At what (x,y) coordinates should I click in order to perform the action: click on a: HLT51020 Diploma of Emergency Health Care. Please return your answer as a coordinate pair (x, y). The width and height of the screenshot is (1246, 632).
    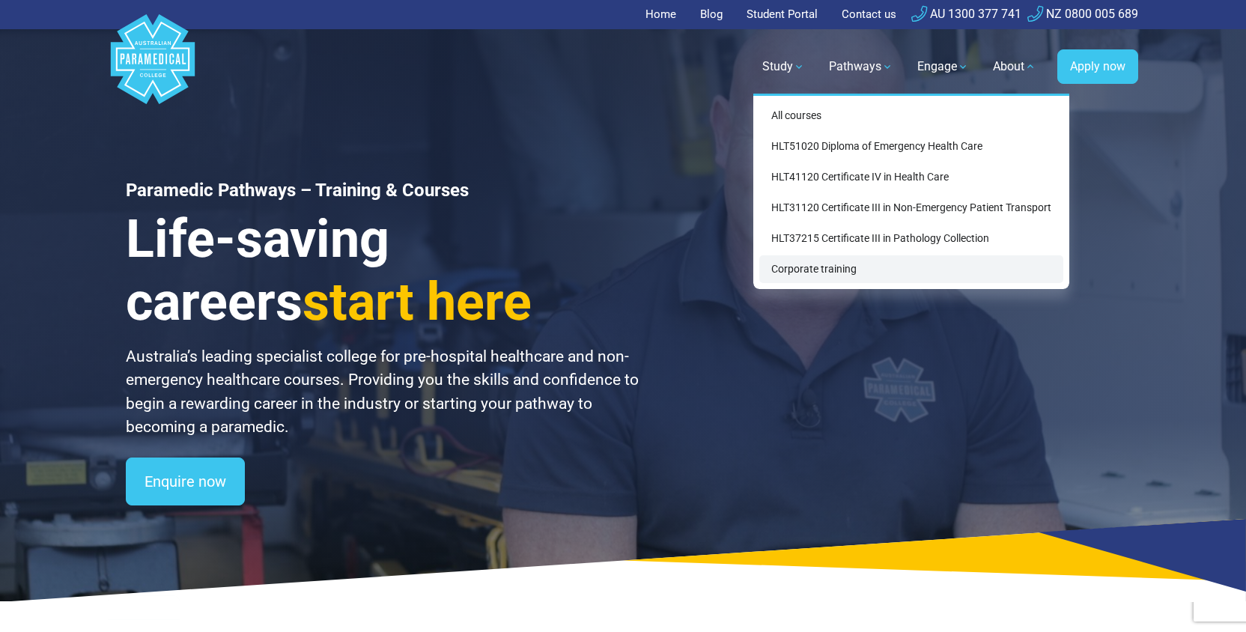
    Looking at the image, I should click on (911, 146).